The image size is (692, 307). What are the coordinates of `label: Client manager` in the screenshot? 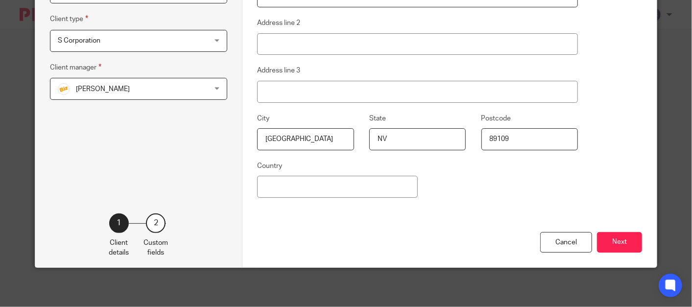 It's located at (75, 67).